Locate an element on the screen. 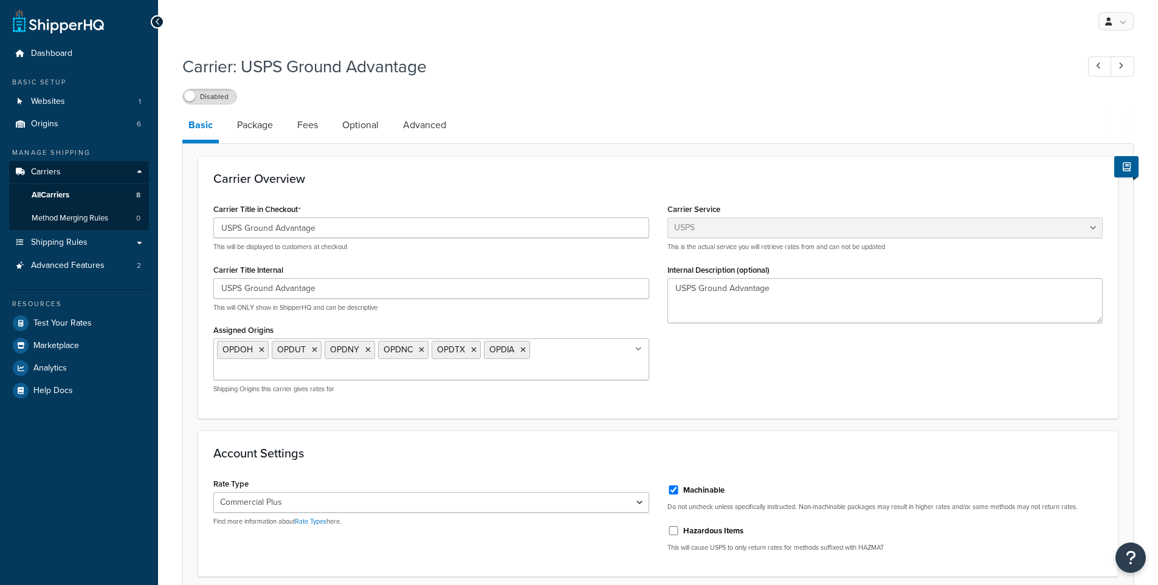 Image resolution: width=1158 pixels, height=585 pixels. span: Dashboard is located at coordinates (52, 53).